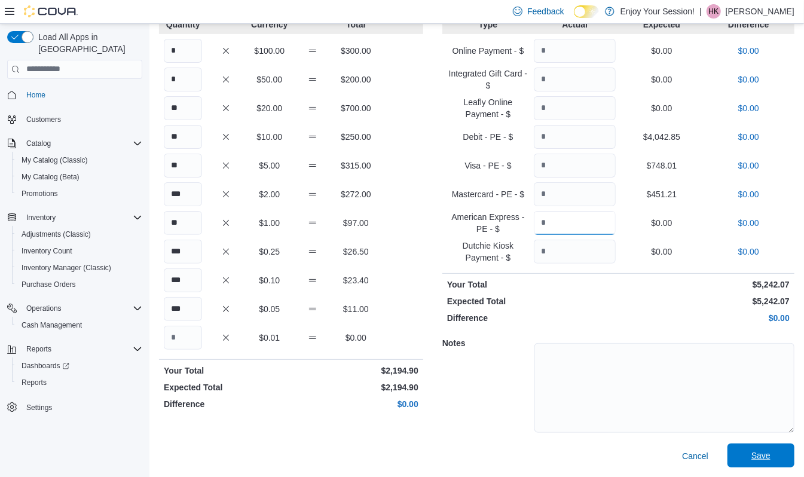 This screenshot has height=477, width=804. Describe the element at coordinates (75, 406) in the screenshot. I see `button: Settings` at that location.